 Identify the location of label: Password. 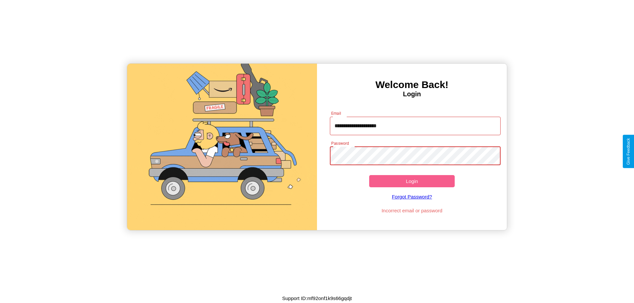
(340, 143).